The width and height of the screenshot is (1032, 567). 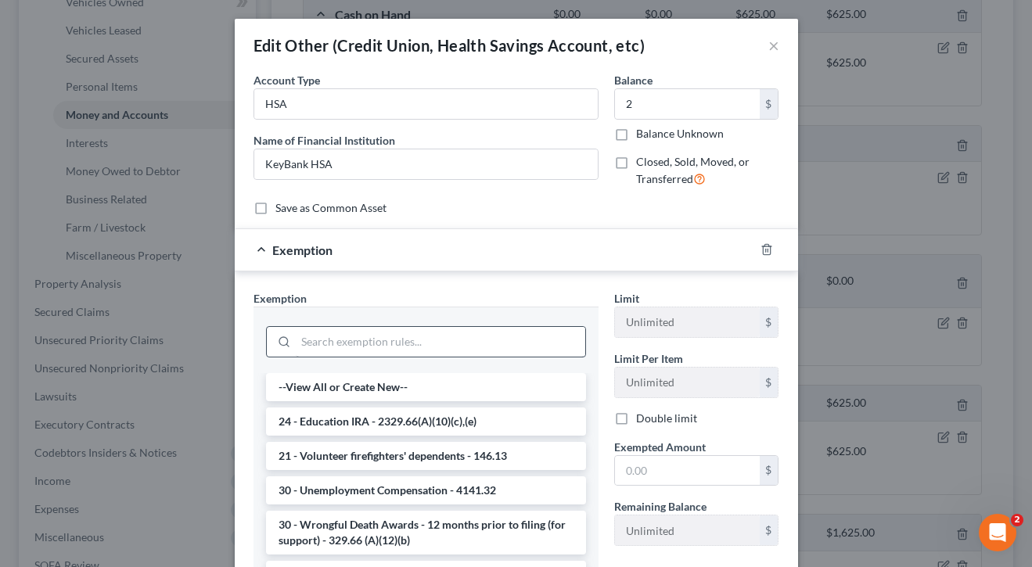 What do you see at coordinates (449, 45) in the screenshot?
I see `div: Edit Other (Credit Union, Health Savings Account, etc)` at bounding box center [449, 45].